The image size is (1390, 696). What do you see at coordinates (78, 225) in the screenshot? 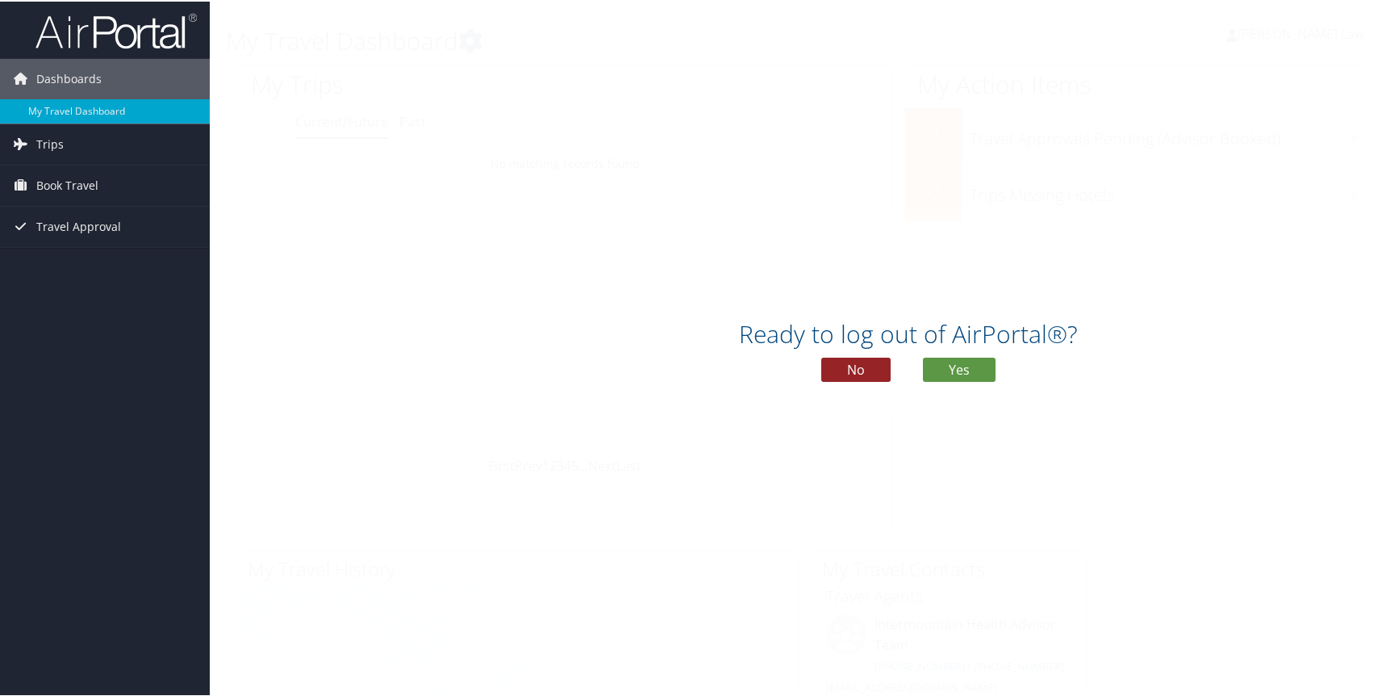
I see `span: Travel Approval` at bounding box center [78, 225].